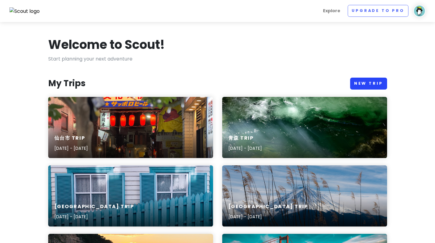 The height and width of the screenshot is (243, 435). Describe the element at coordinates (369, 83) in the screenshot. I see `a: New Trip` at that location.